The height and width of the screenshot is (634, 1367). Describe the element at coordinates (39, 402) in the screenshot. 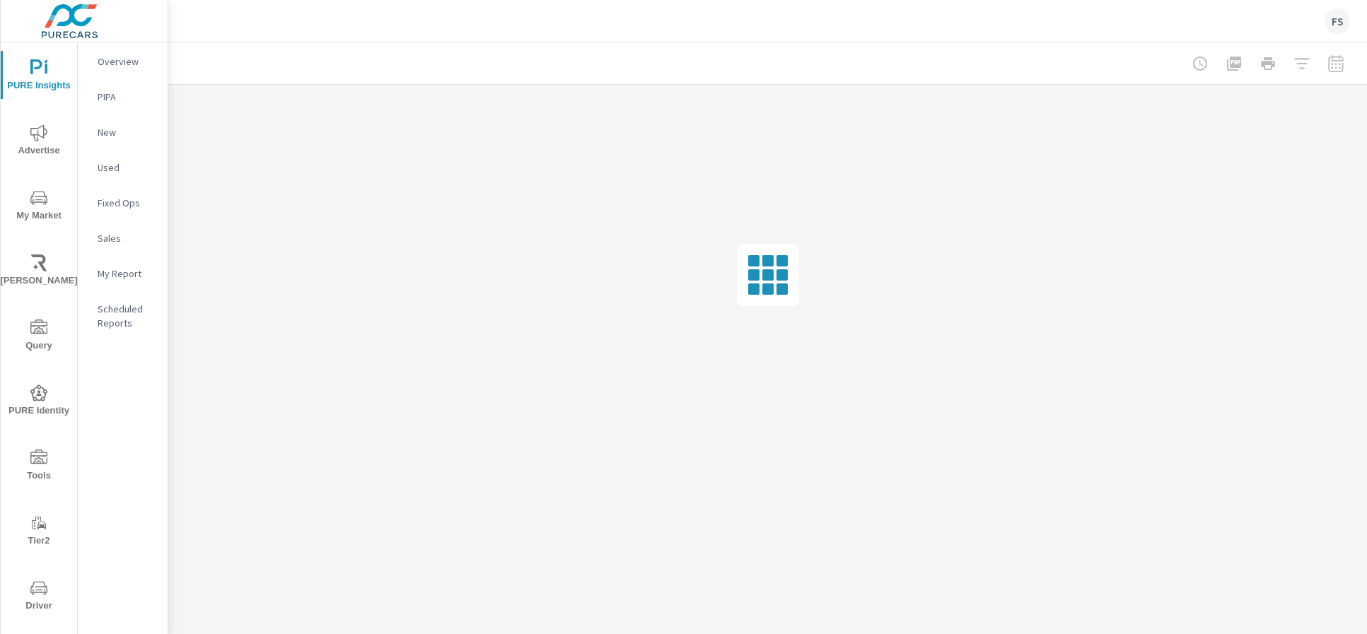

I see `span: PURE Identity` at that location.